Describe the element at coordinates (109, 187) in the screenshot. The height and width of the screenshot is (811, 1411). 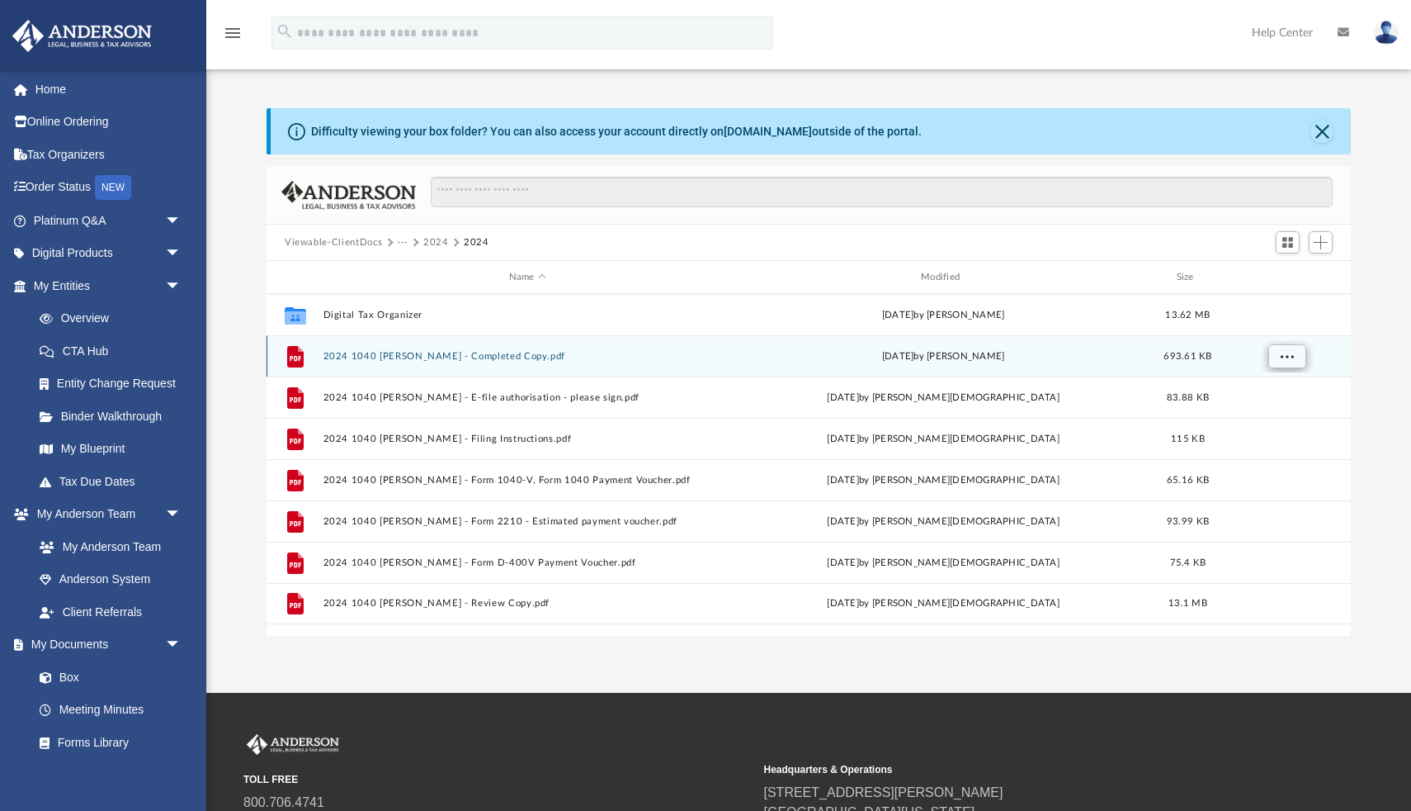
I see `a: Order StatusNEW` at that location.